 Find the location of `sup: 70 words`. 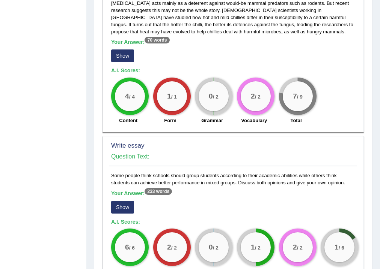

sup: 70 words is located at coordinates (157, 40).